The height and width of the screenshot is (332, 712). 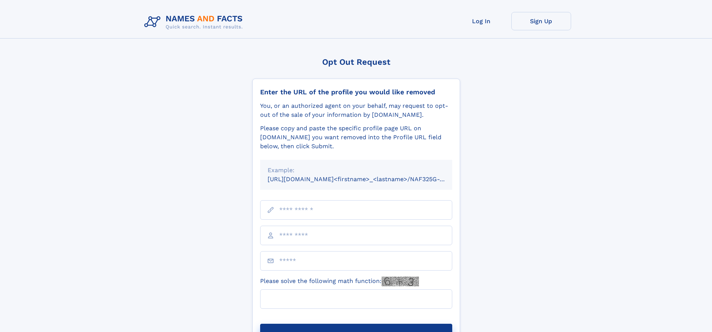 I want to click on div: You, or an authorized agent on your behalf, may request to opt-out of the sale of your informatio..., so click(x=356, y=110).